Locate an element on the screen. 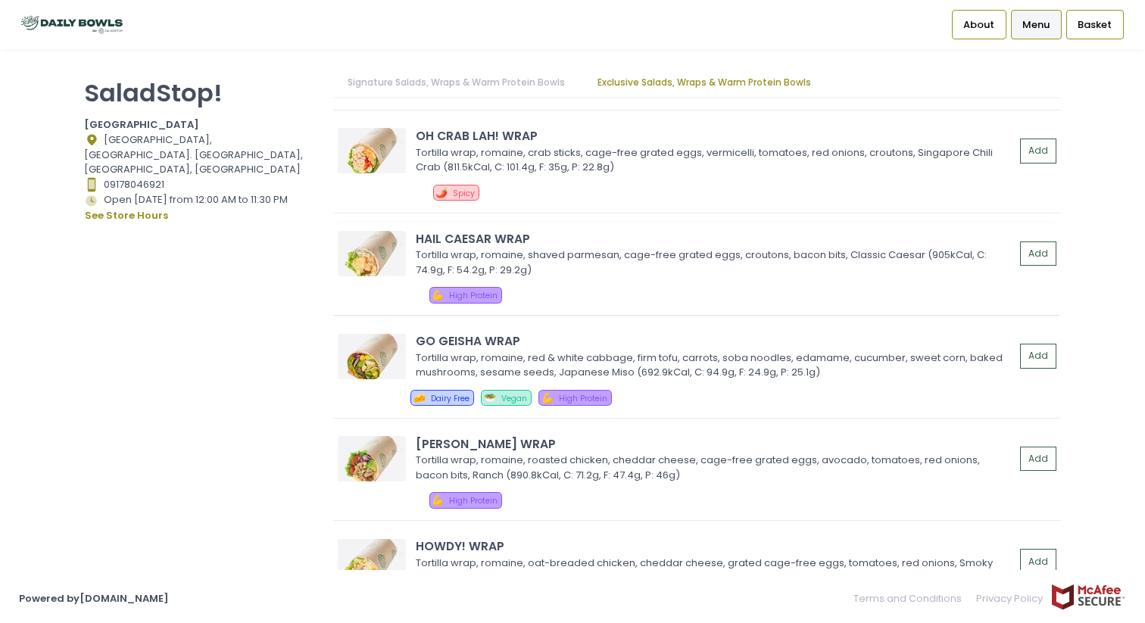 This screenshot has height=623, width=1145. a: Menu is located at coordinates (1036, 24).